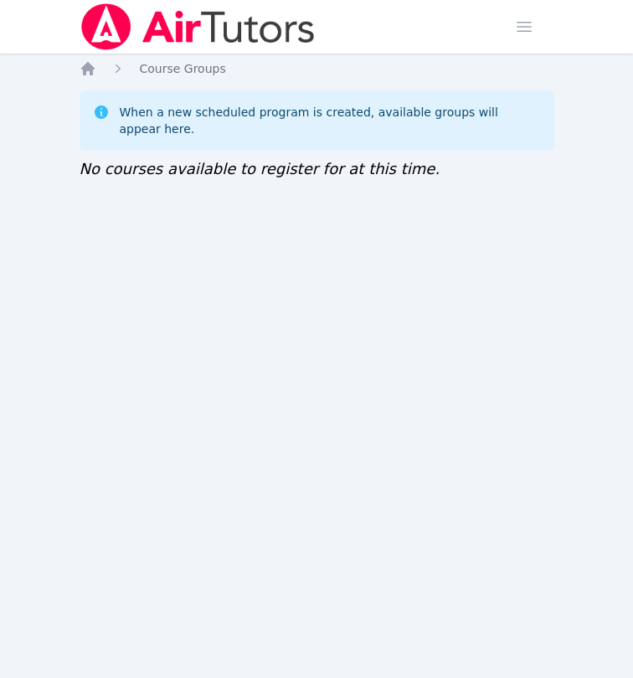 This screenshot has height=678, width=633. I want to click on span: Course Groups, so click(182, 69).